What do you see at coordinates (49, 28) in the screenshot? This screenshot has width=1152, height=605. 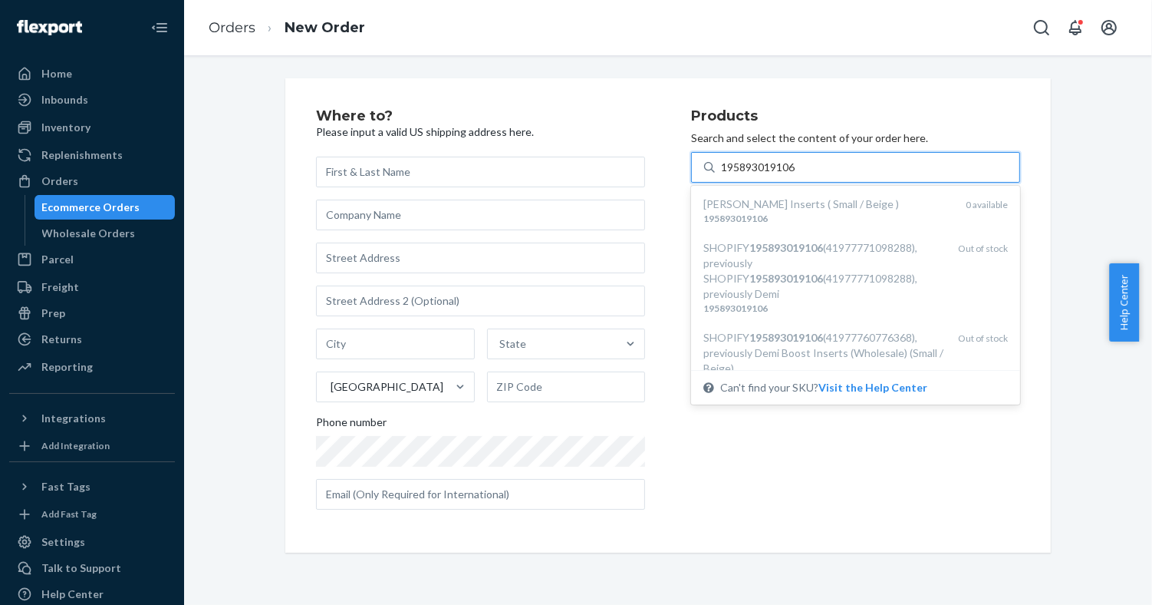 I see `img: Flexport logo` at bounding box center [49, 28].